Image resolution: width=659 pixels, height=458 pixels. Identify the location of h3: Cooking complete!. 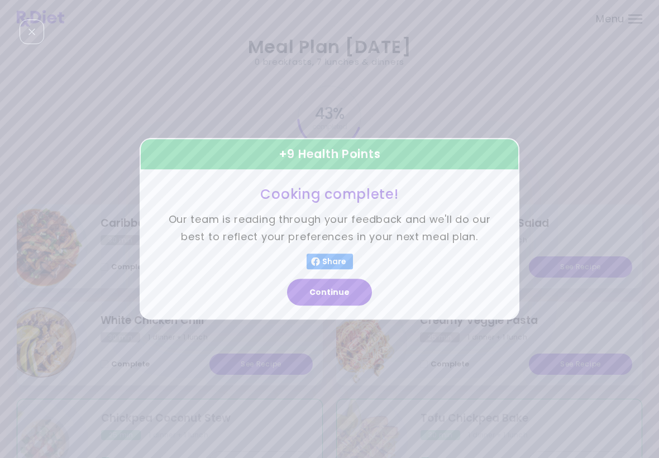
(330, 194).